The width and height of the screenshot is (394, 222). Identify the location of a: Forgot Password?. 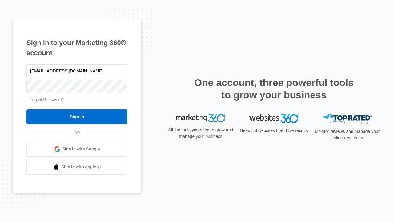
(47, 99).